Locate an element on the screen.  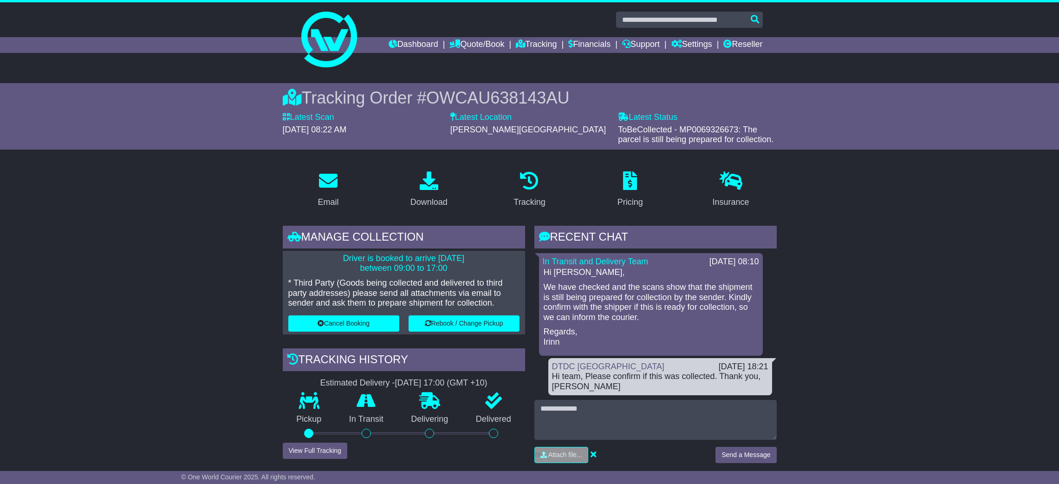
span: OWCAU638143AU is located at coordinates (498, 98).